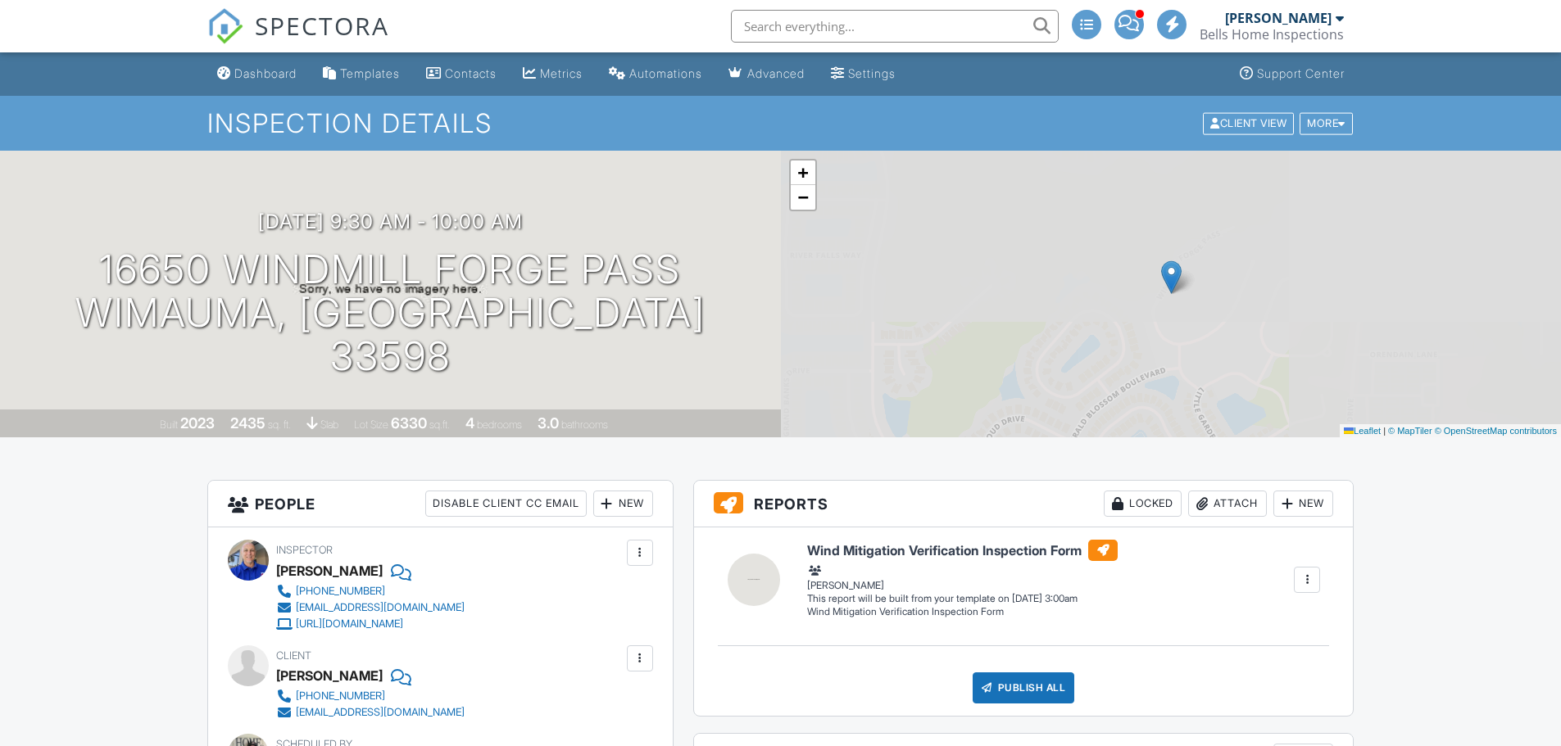 The image size is (1561, 746). What do you see at coordinates (781, 123) in the screenshot?
I see `h1: Inspection Details` at bounding box center [781, 123].